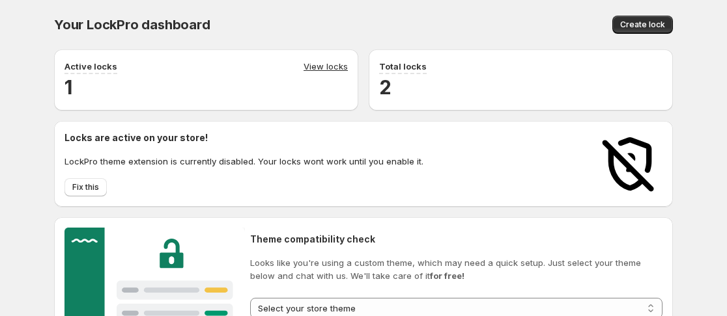 The image size is (727, 316). What do you see at coordinates (520, 87) in the screenshot?
I see `h2: 2` at bounding box center [520, 87].